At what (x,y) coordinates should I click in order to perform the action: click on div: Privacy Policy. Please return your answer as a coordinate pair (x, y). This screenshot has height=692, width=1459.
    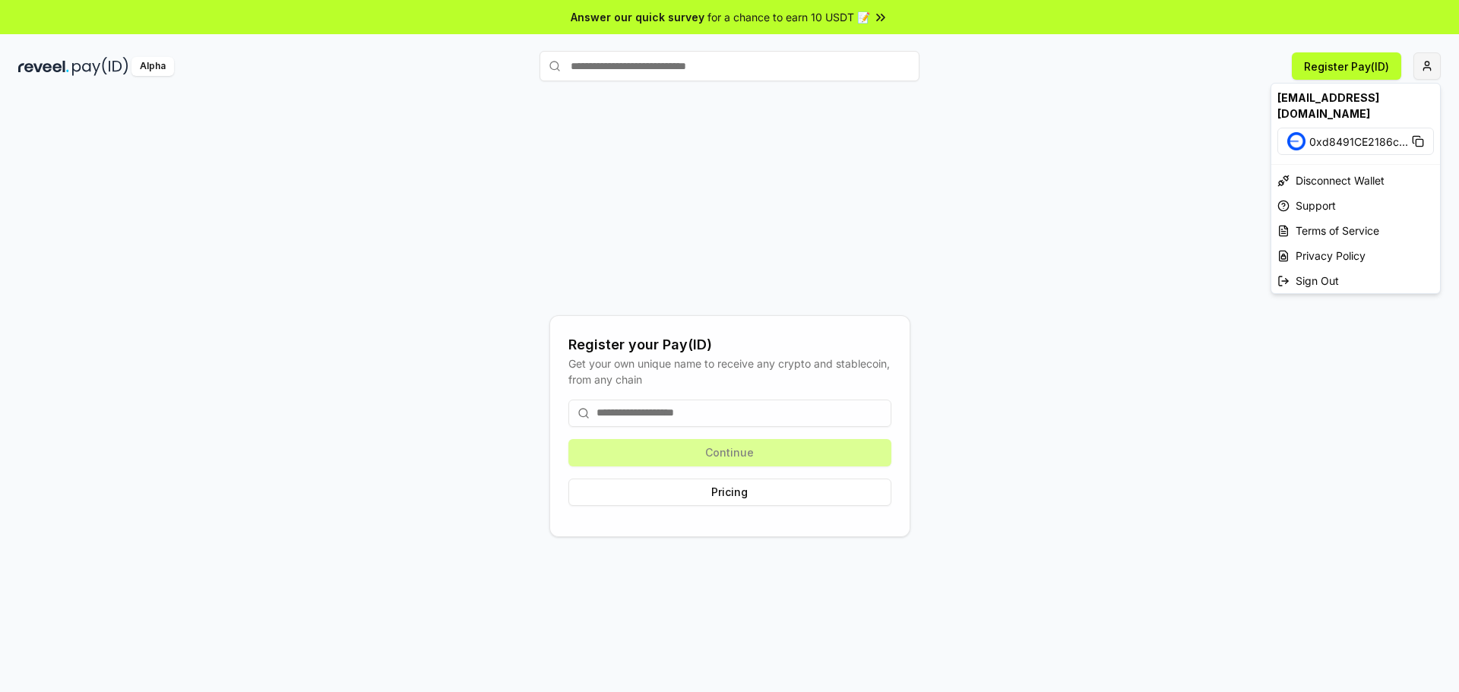
    Looking at the image, I should click on (1356, 255).